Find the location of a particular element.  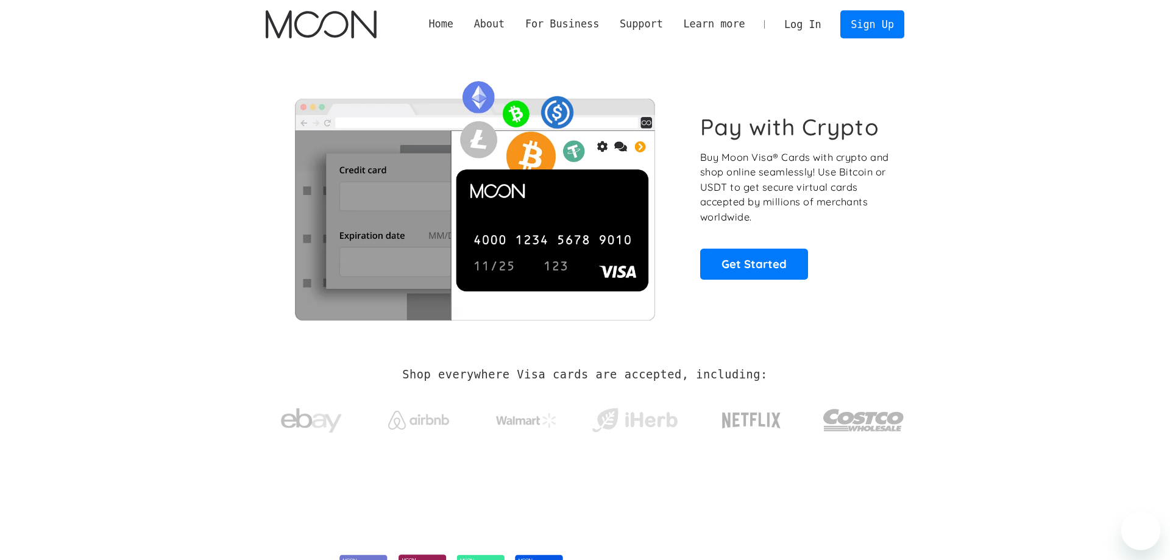

img: Walmart is located at coordinates (527, 421).